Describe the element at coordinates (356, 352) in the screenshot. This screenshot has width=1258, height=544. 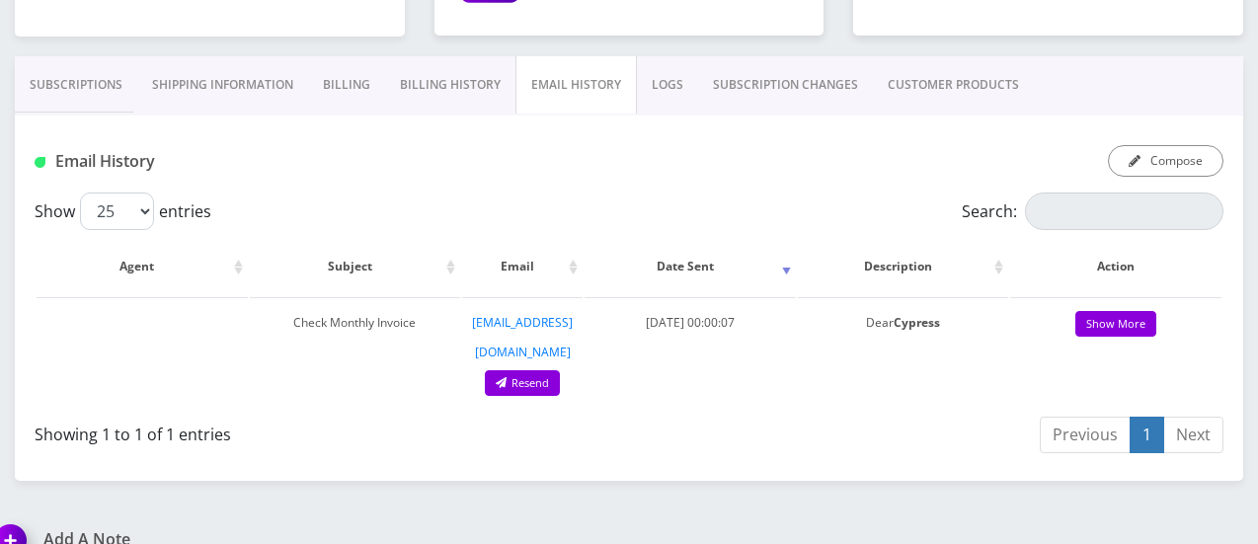
I see `td: Check Monthly Invoice` at that location.